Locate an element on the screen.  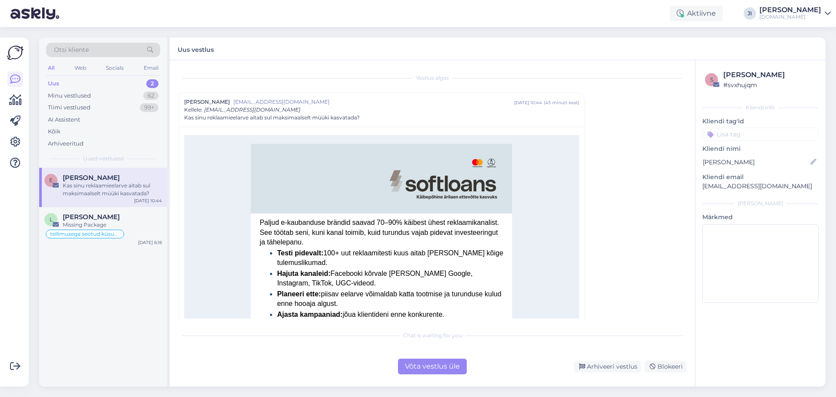
img: Hubspot Header Light is located at coordinates (381, 178).